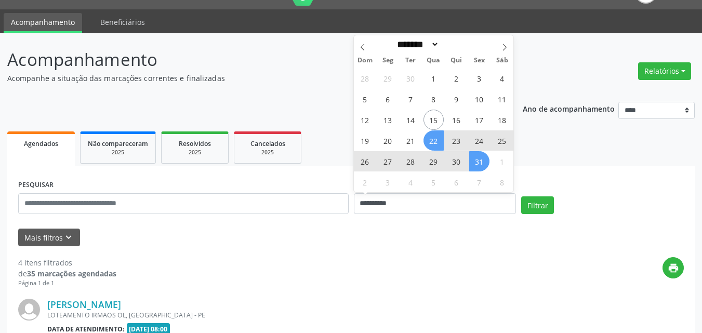  What do you see at coordinates (387, 182) in the screenshot?
I see `span: Novembro 3, 2025` at bounding box center [387, 182].